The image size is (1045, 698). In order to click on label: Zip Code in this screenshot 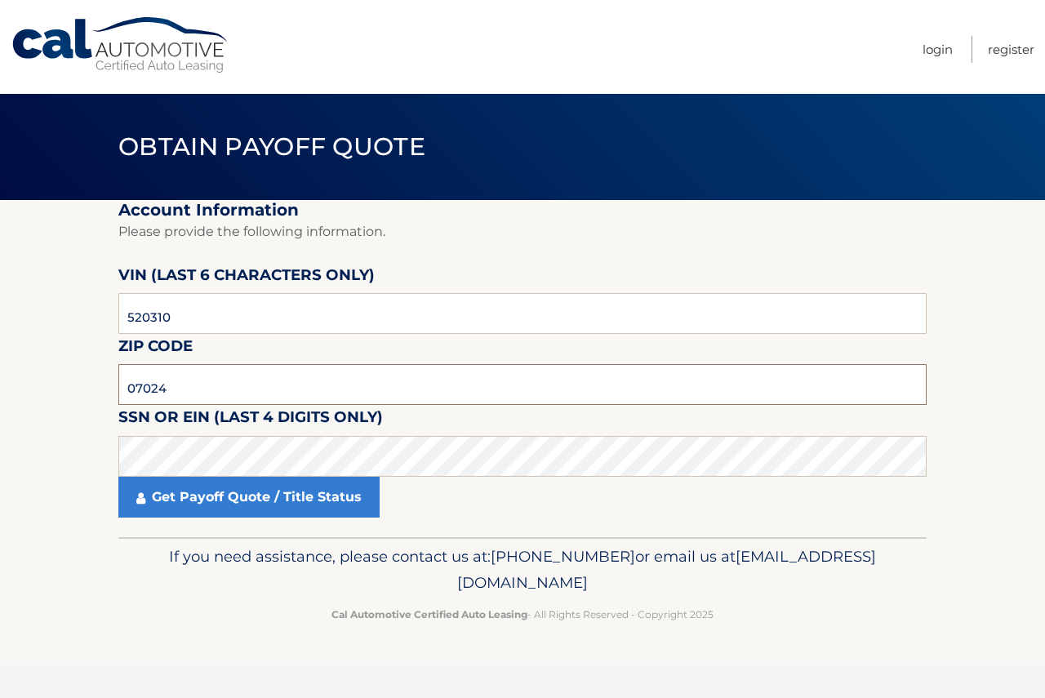, I will do `click(155, 349)`.